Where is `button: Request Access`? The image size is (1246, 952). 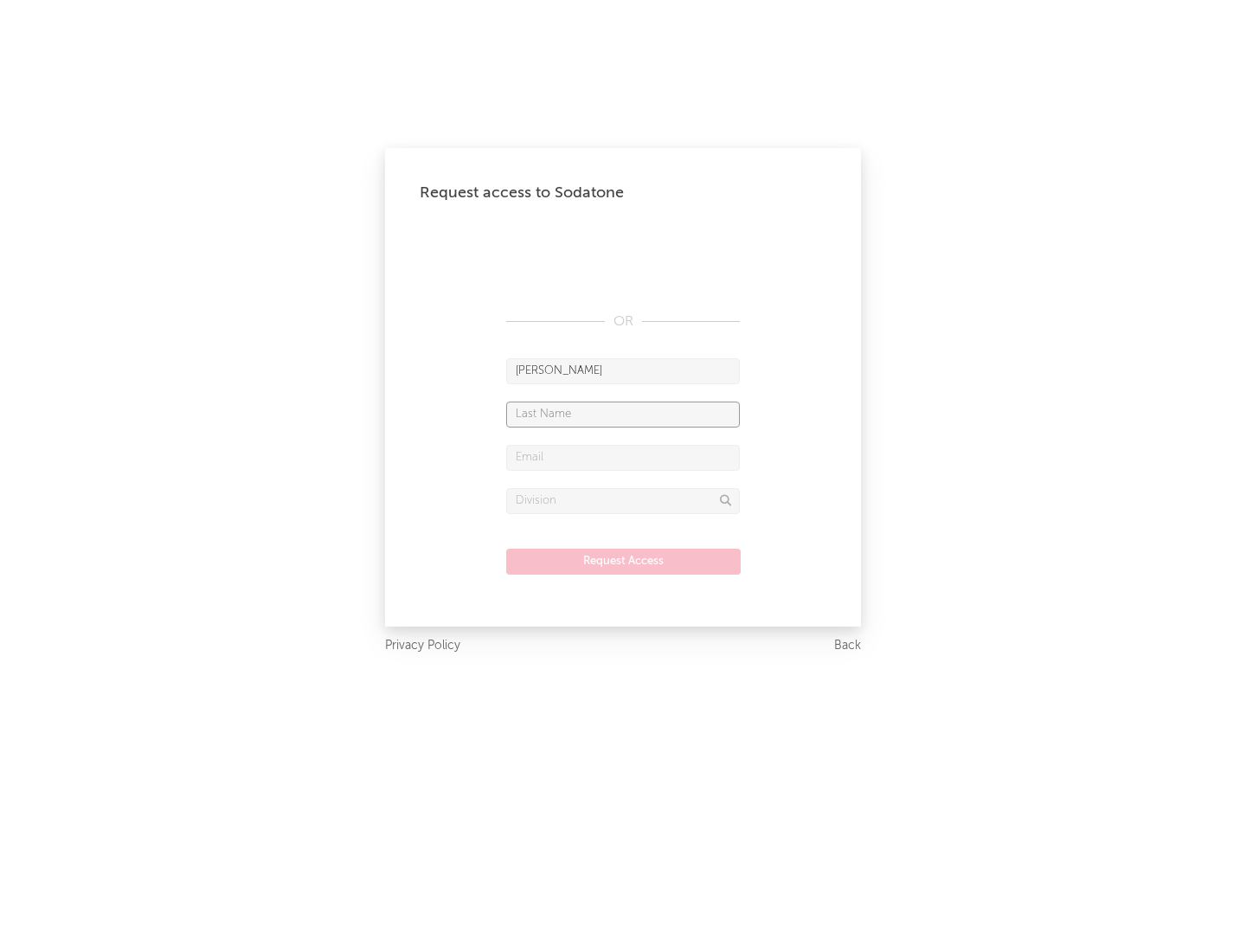 button: Request Access is located at coordinates (623, 562).